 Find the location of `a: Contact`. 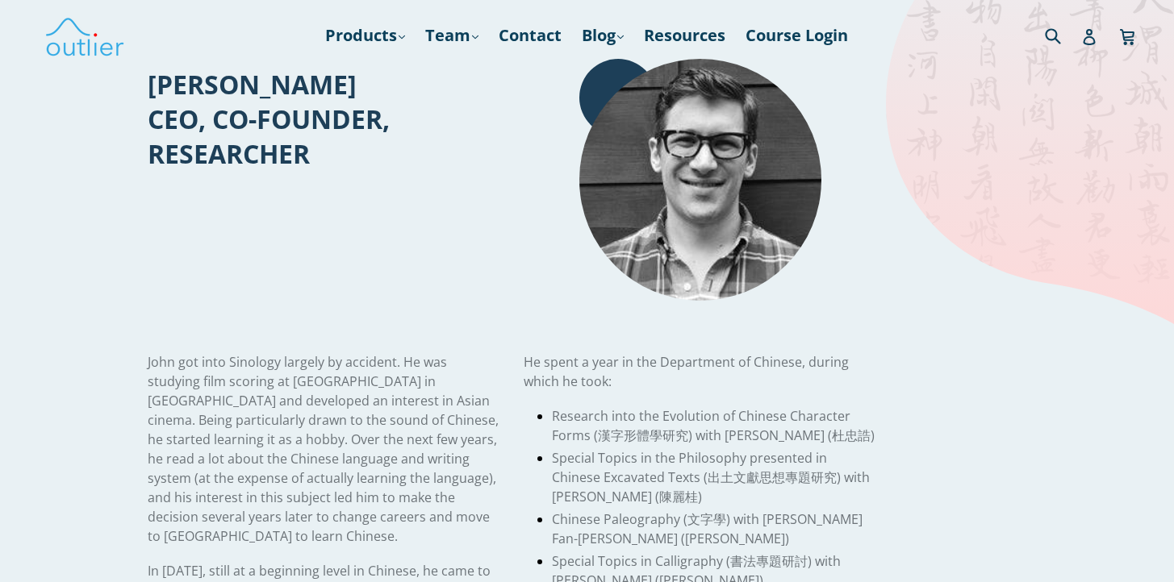

a: Contact is located at coordinates (530, 35).